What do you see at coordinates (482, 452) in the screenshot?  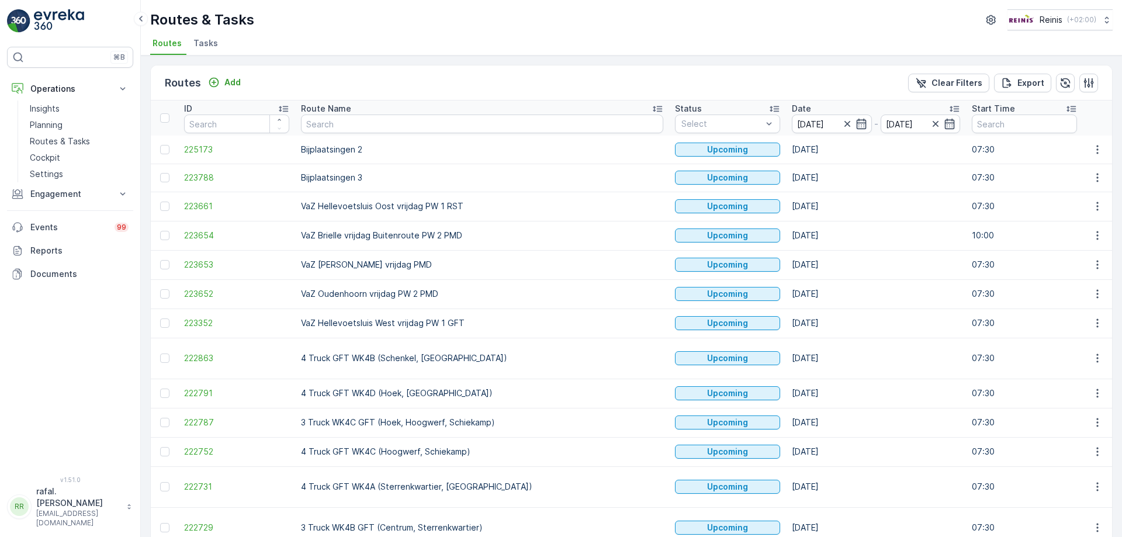 I see `p: 4 Truck GFT WK4C (Hoogwerf, Schiekamp)` at bounding box center [482, 452].